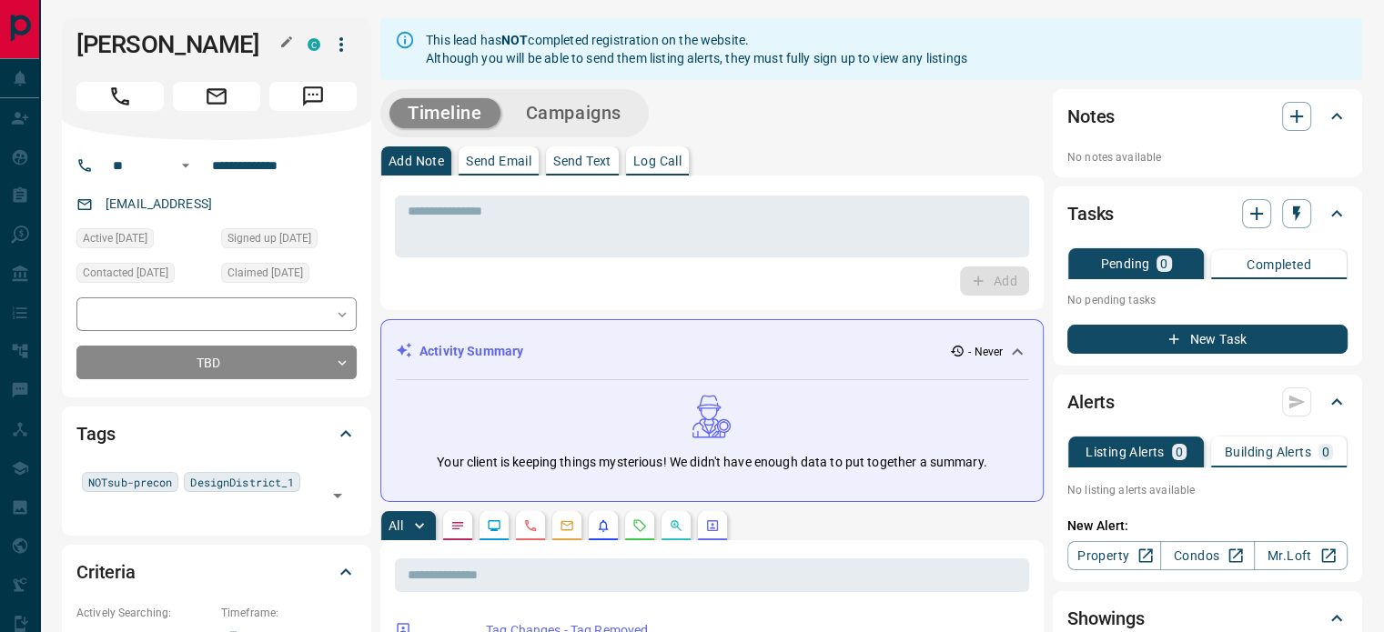  I want to click on button: New Task, so click(1208, 339).